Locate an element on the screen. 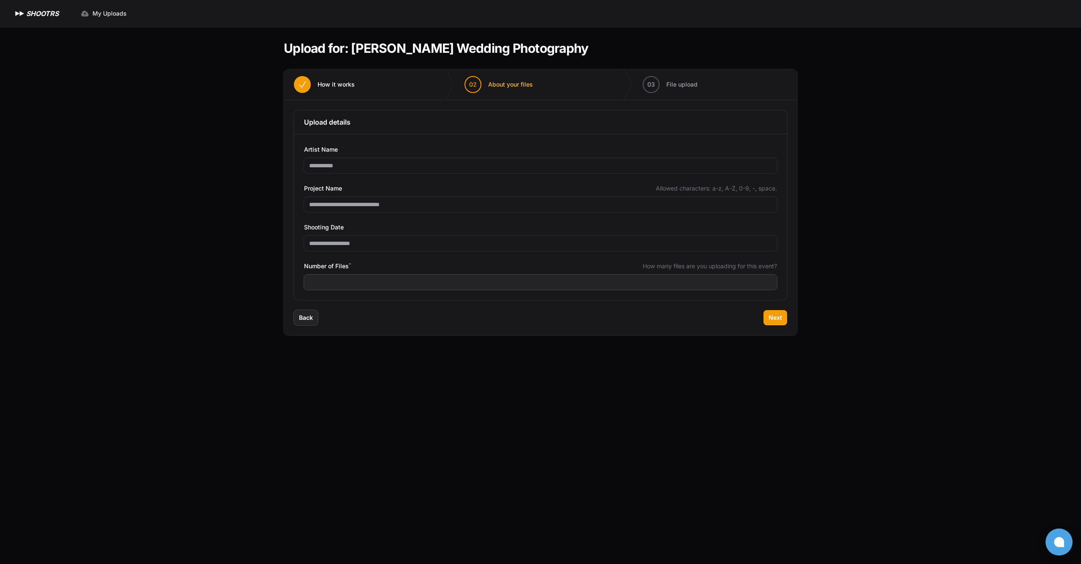 The height and width of the screenshot is (564, 1081). span: How many files are you uploading for this event? is located at coordinates (710, 266).